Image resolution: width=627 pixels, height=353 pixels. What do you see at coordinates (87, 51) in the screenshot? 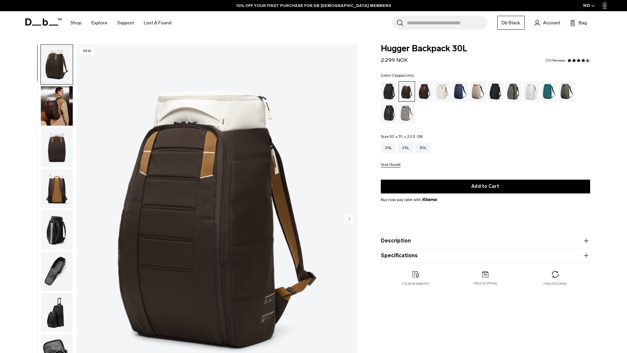
I see `p: New` at bounding box center [87, 51].